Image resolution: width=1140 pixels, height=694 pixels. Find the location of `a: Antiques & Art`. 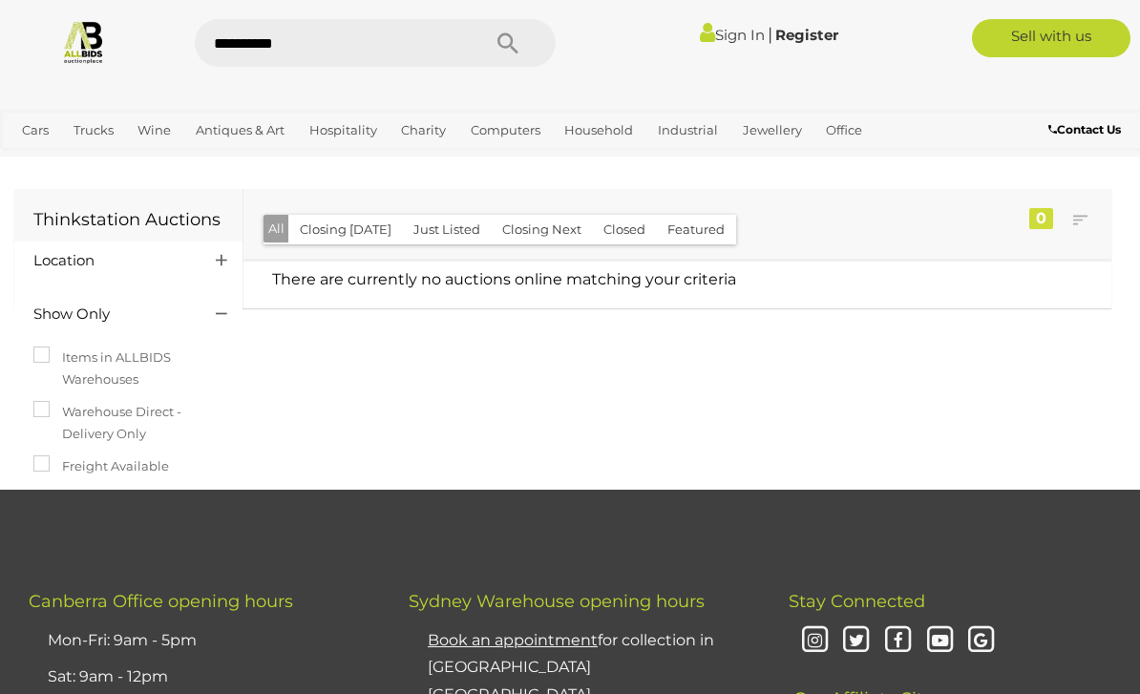

a: Antiques & Art is located at coordinates (240, 130).